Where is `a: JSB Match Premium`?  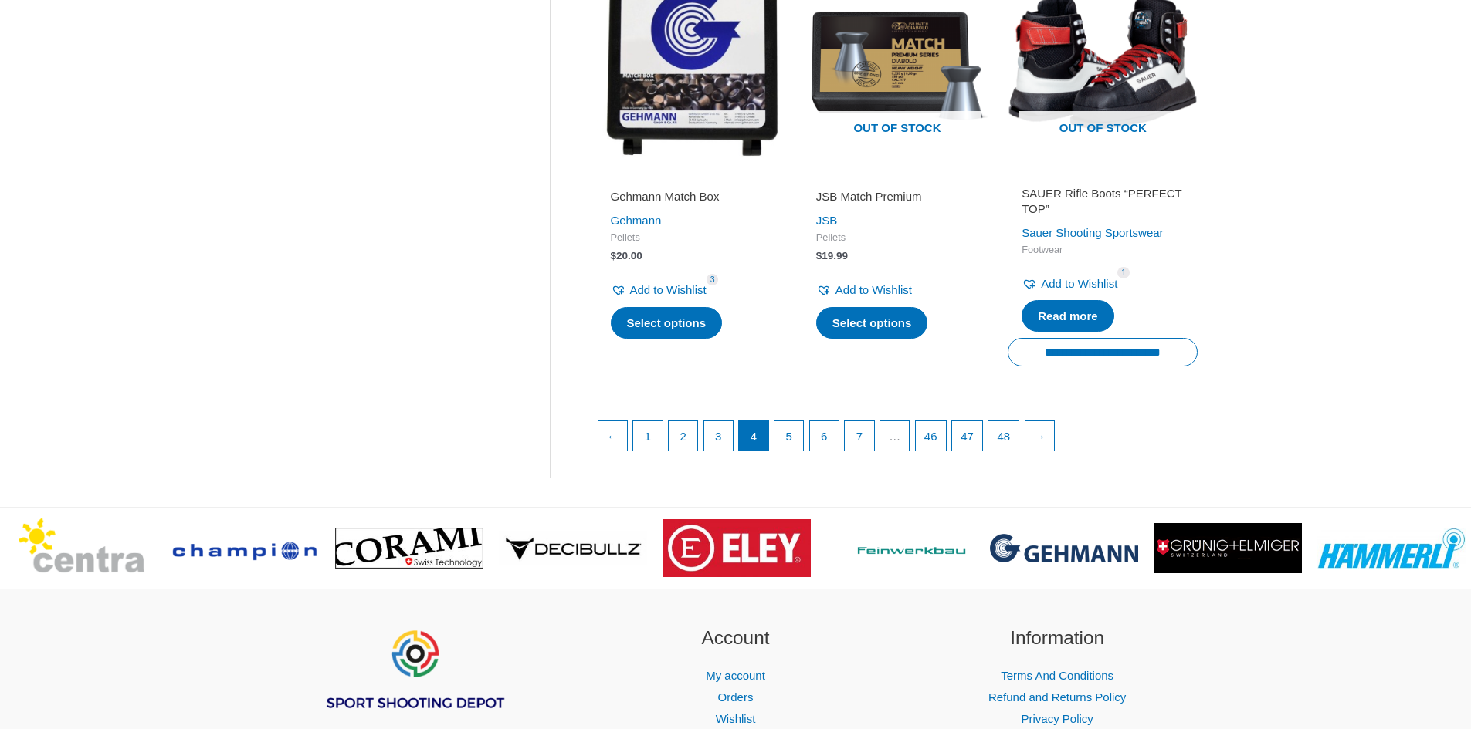
a: JSB Match Premium is located at coordinates (897, 199).